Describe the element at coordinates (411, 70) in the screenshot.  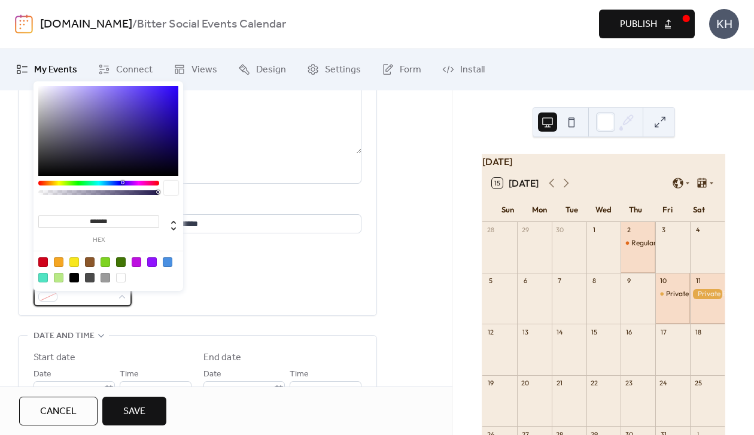
I see `span: Form` at that location.